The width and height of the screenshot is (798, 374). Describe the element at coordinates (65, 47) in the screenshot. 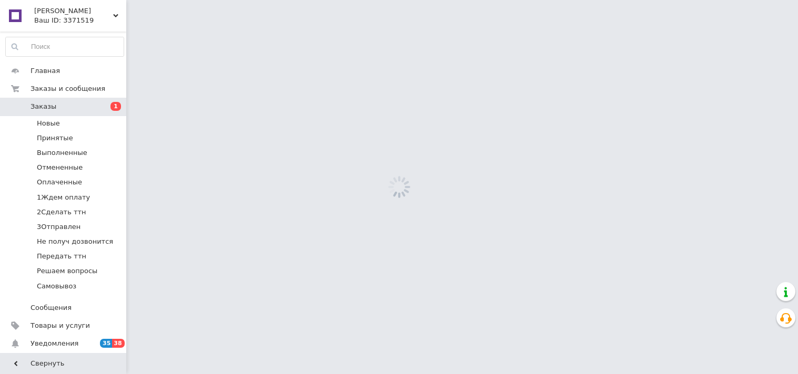

I see `input: Поиск` at that location.